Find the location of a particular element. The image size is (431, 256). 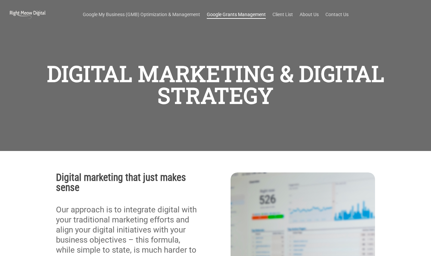

a: Google Grants Management is located at coordinates (236, 14).